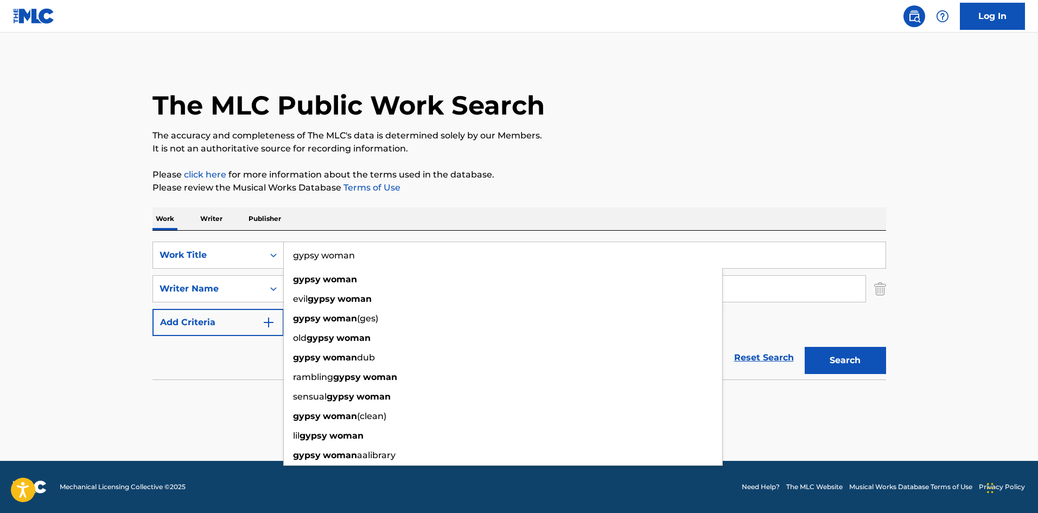  Describe the element at coordinates (313, 377) in the screenshot. I see `span: rambling` at that location.